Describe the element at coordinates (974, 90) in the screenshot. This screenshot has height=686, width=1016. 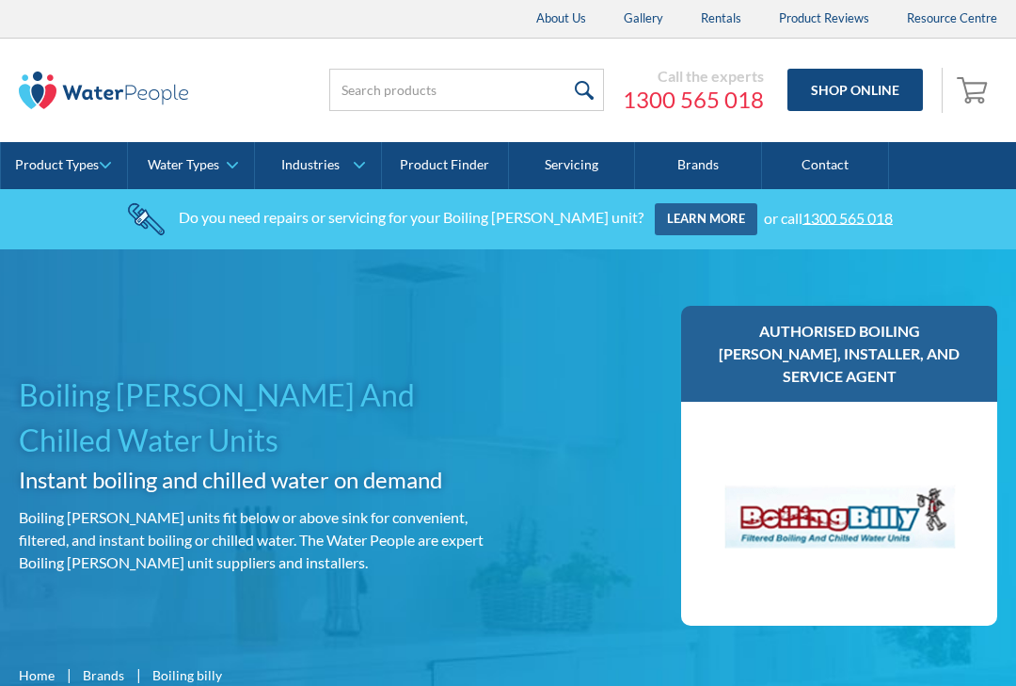
I see `a: Open cart` at that location.